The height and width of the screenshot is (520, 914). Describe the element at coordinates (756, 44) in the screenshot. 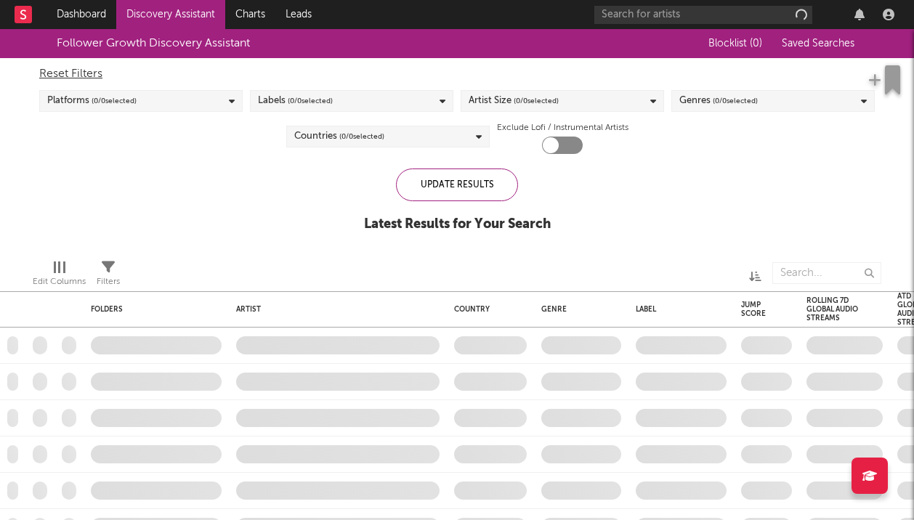

I see `span: ( 0 )` at that location.